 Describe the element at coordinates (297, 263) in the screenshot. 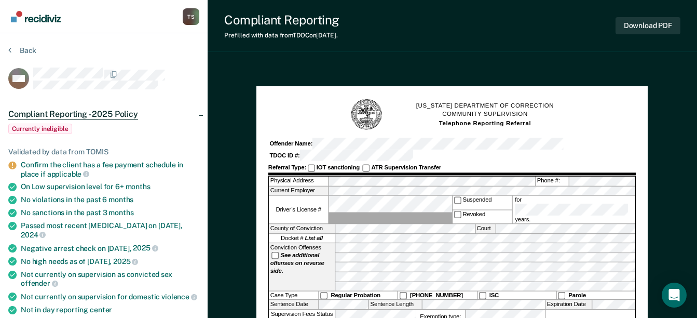

I see `strong: See additional offenses on reverse side.` at that location.